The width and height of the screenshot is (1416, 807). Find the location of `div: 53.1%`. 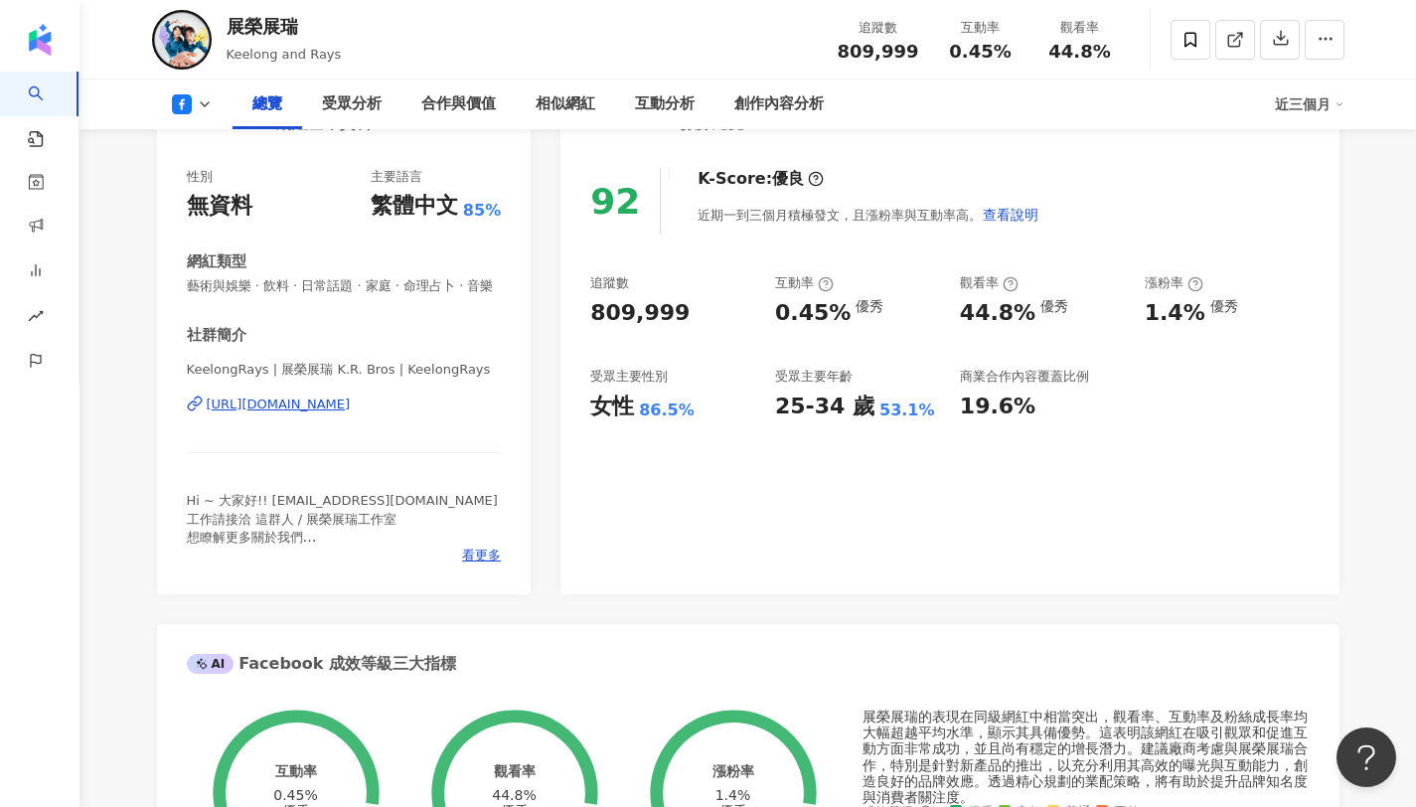

div: 53.1% is located at coordinates (907, 410).